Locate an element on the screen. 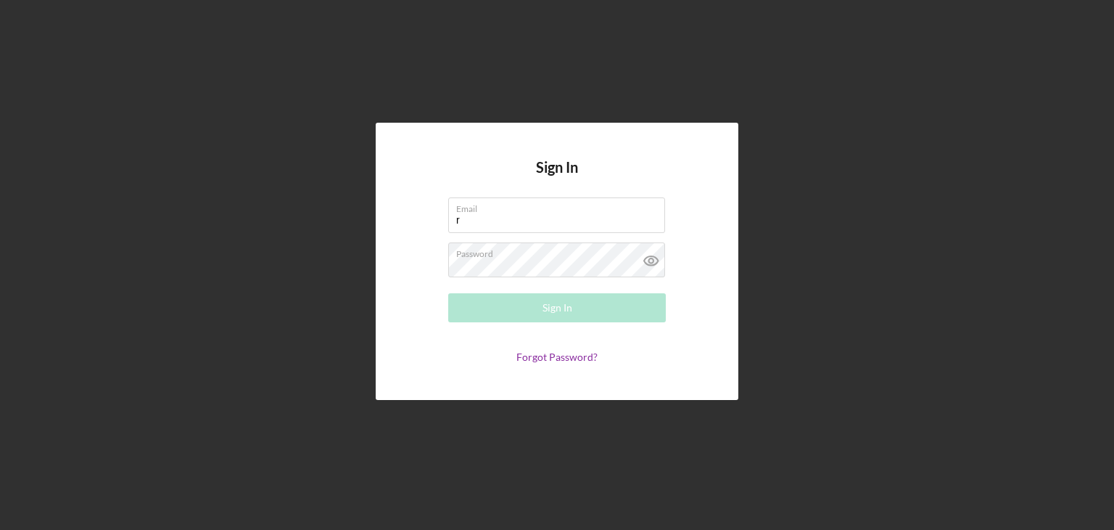  h4: Sign In is located at coordinates (557, 178).